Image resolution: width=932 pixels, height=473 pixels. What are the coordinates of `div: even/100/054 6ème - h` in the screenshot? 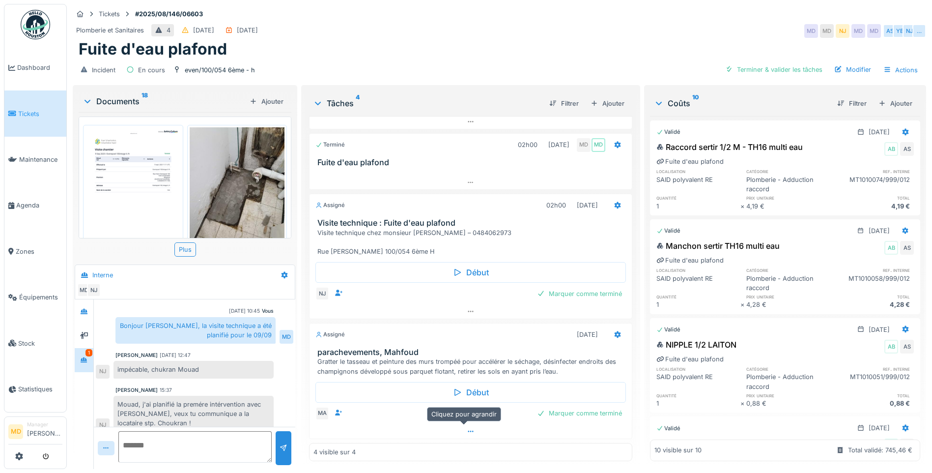 It's located at (220, 70).